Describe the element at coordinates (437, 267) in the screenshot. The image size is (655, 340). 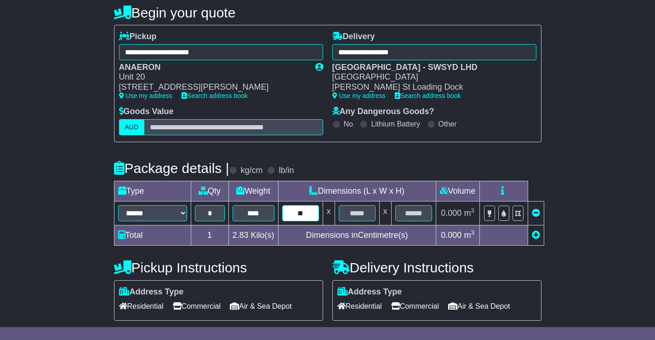
I see `h4: Delivery Instructions` at that location.